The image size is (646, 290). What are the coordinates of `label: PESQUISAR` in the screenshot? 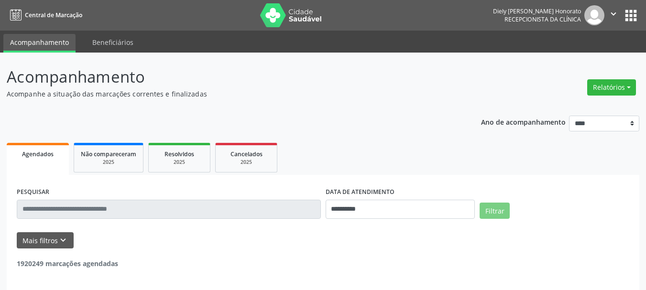 It's located at (33, 192).